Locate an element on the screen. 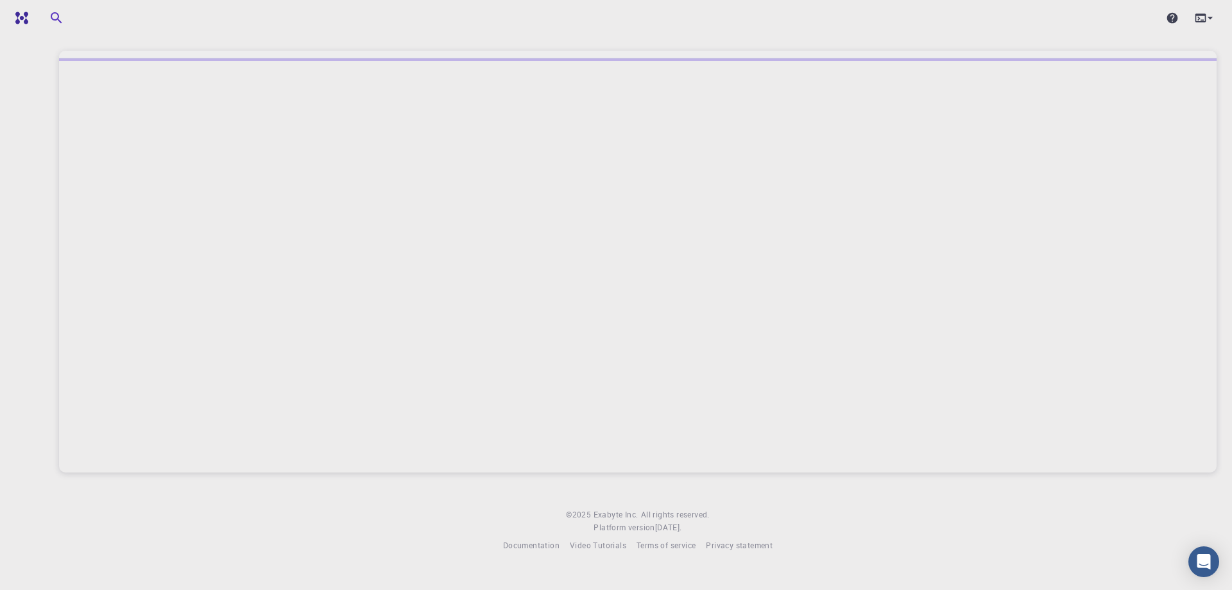  span: © 2025 is located at coordinates (579, 515).